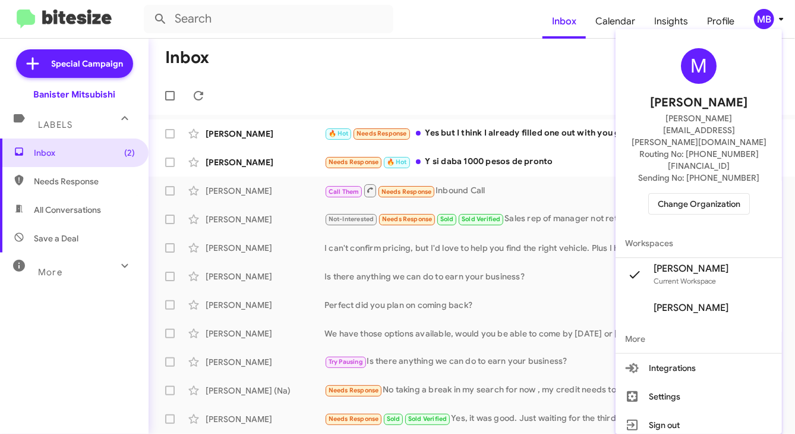  What do you see at coordinates (698, 66) in the screenshot?
I see `div: M` at bounding box center [698, 66].